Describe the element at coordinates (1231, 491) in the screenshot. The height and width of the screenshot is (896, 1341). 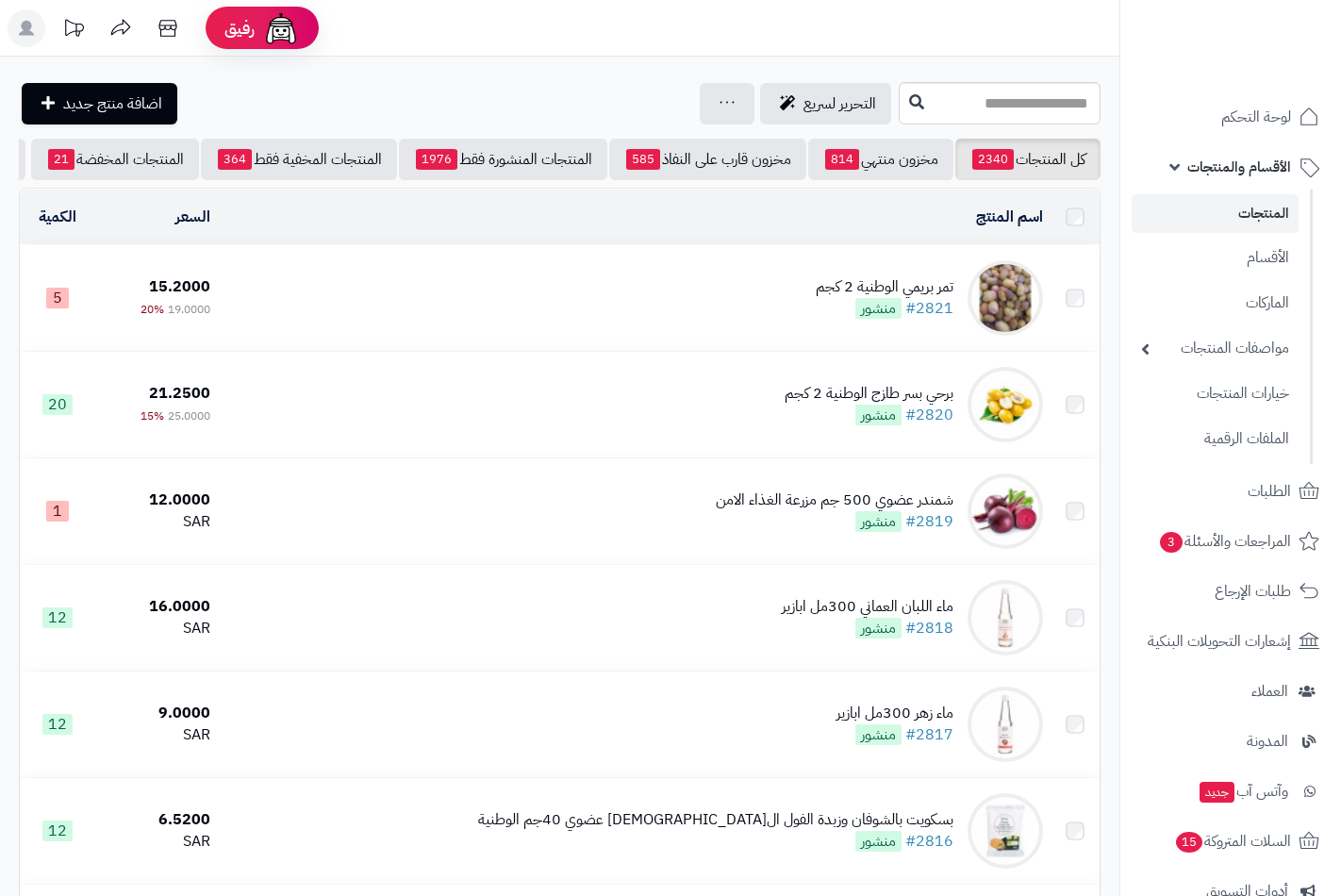
I see `a: الطلبات` at that location.